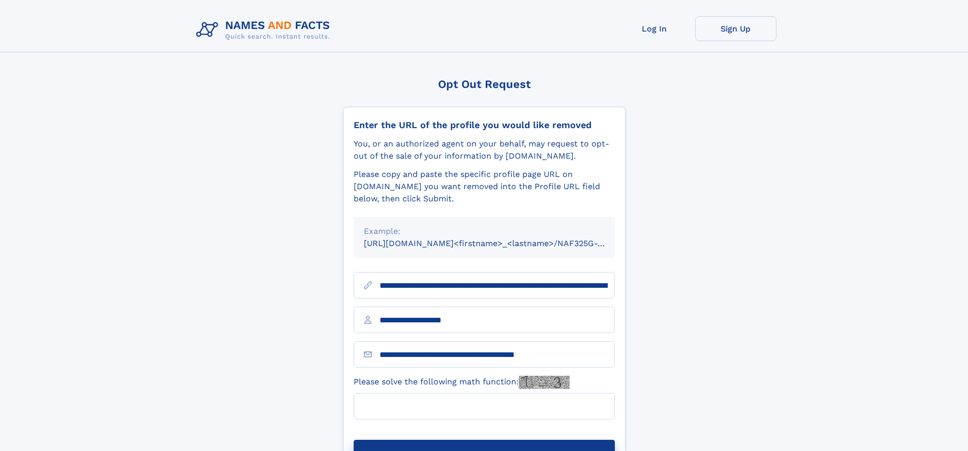 Image resolution: width=968 pixels, height=451 pixels. Describe the element at coordinates (654, 28) in the screenshot. I see `a: Log In` at that location.